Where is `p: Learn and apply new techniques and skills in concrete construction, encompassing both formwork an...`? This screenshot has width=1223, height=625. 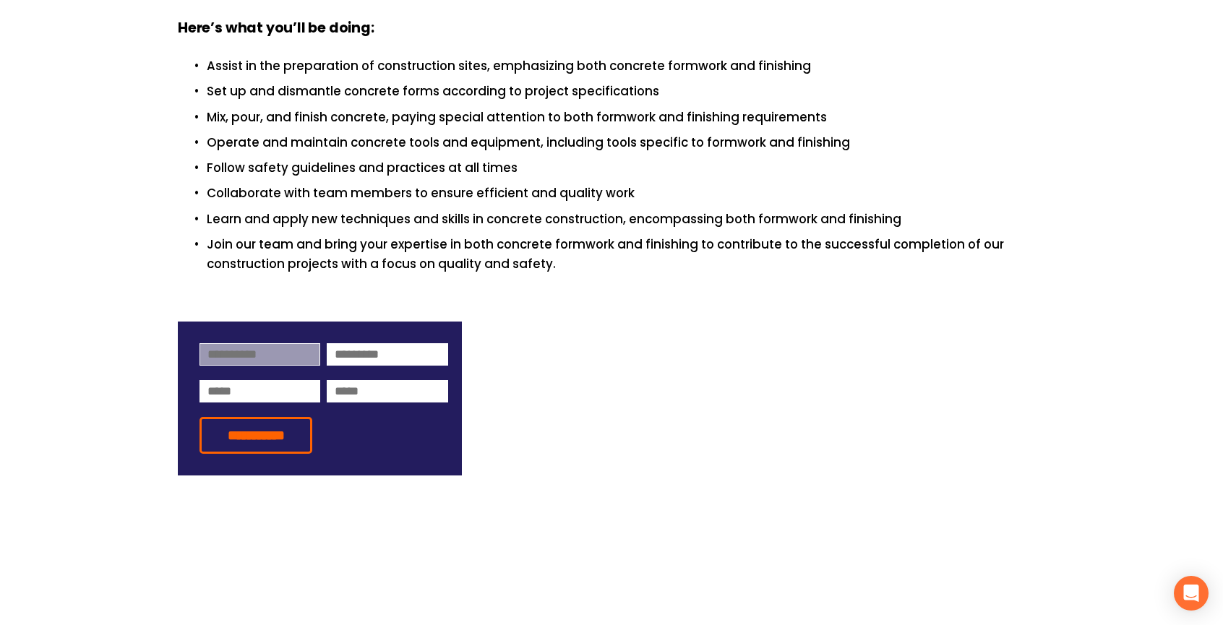
p: Learn and apply new techniques and skills in concrete construction, encompassing both formwork an... is located at coordinates (626, 219).